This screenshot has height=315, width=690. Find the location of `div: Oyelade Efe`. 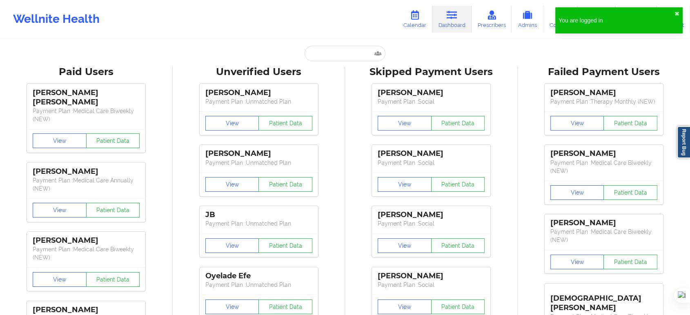

div: Oyelade Efe is located at coordinates (259, 276).